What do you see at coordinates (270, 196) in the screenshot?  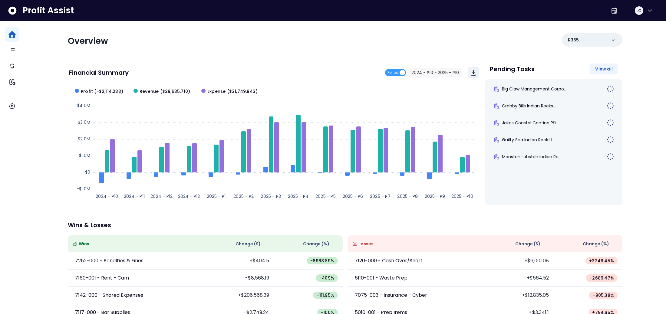 I see `text: 2025 - P3` at bounding box center [270, 196].